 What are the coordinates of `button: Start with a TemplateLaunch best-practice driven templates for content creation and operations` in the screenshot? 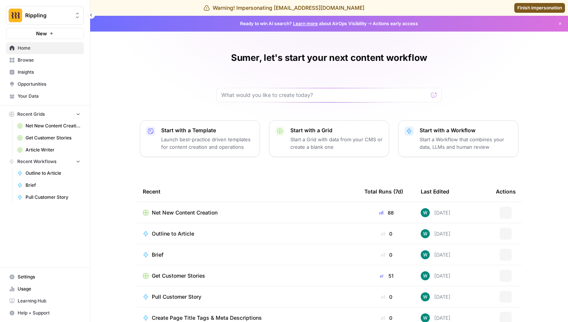 It's located at (200, 139).